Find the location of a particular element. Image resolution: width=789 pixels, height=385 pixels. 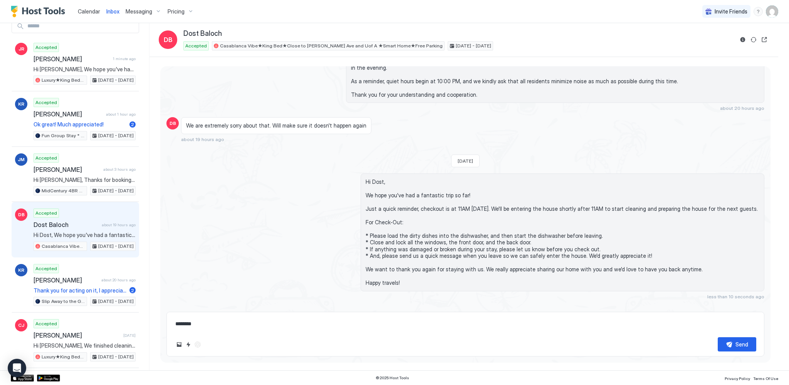

div: Google Play Store is located at coordinates (49, 378).